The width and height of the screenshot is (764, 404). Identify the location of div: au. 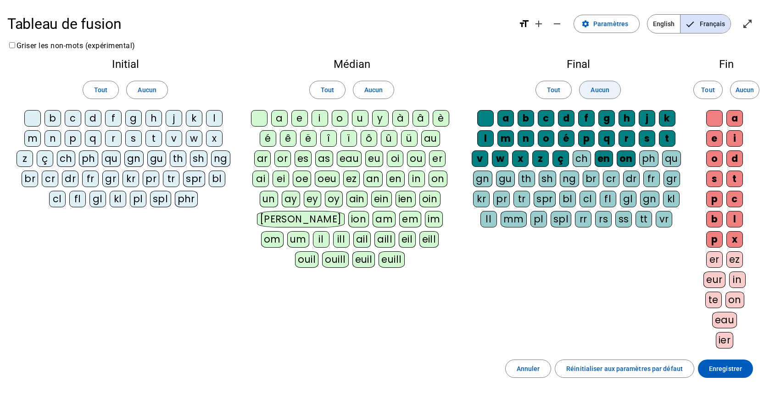
(430, 139).